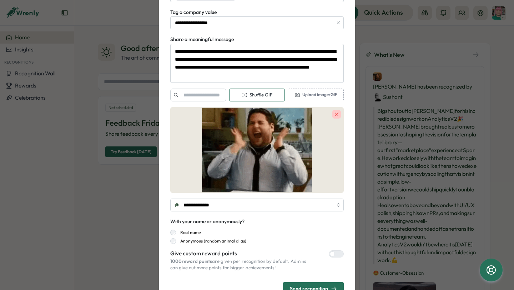  What do you see at coordinates (239, 264) in the screenshot?
I see `p: are given per recognition by default. Admins can give out more points for bigger achievements!` at bounding box center [239, 264].